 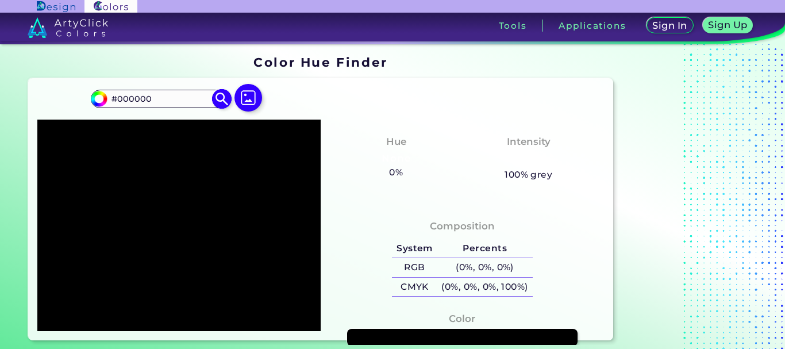 What do you see at coordinates (396, 141) in the screenshot?
I see `h4: Hue` at bounding box center [396, 141].